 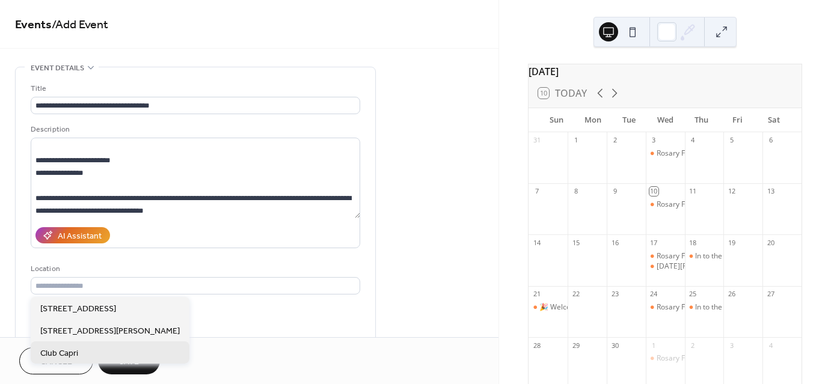 What do you see at coordinates (56, 361) in the screenshot?
I see `button: Cancel` at bounding box center [56, 361].